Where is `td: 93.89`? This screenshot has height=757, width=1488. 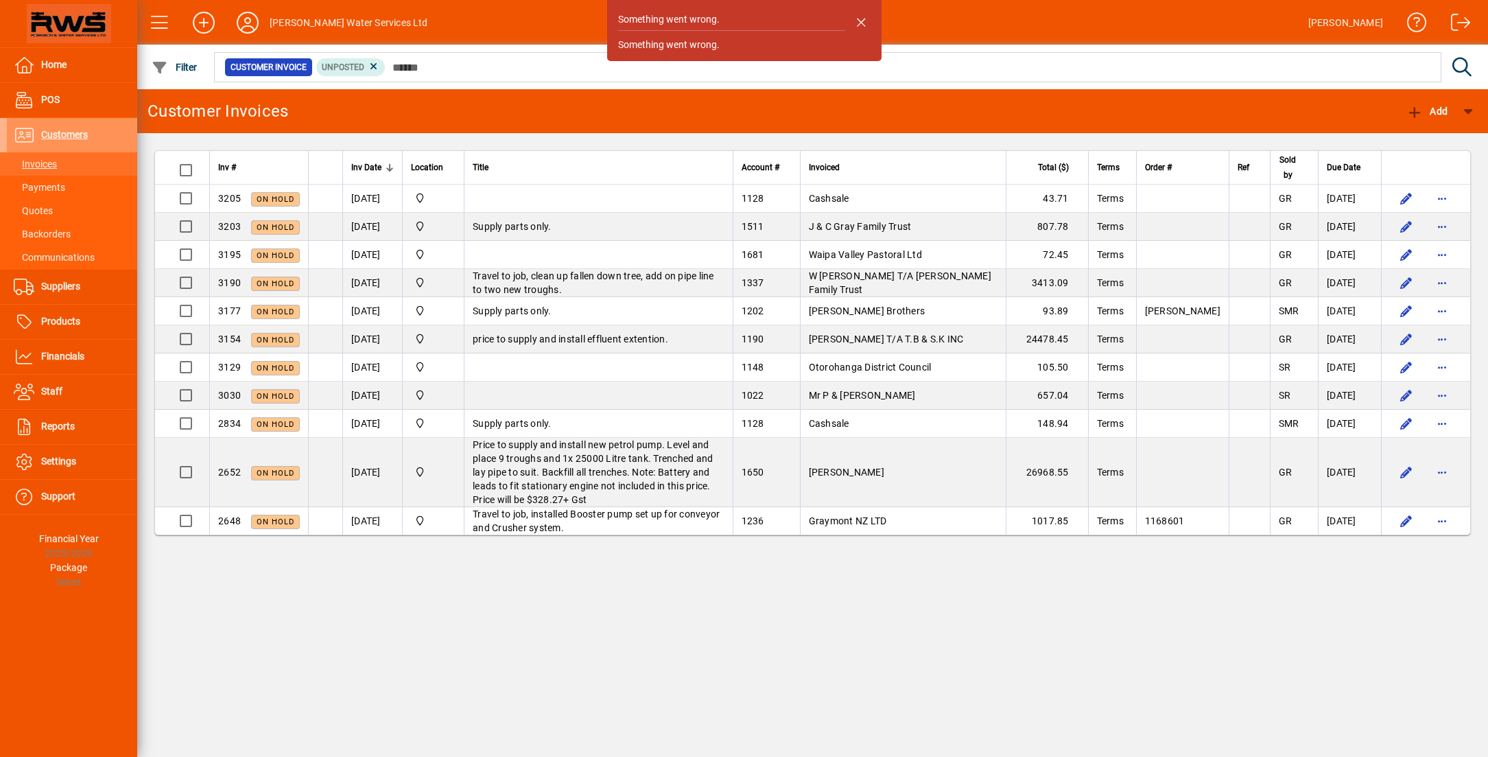 td: 93.89 is located at coordinates (1047, 311).